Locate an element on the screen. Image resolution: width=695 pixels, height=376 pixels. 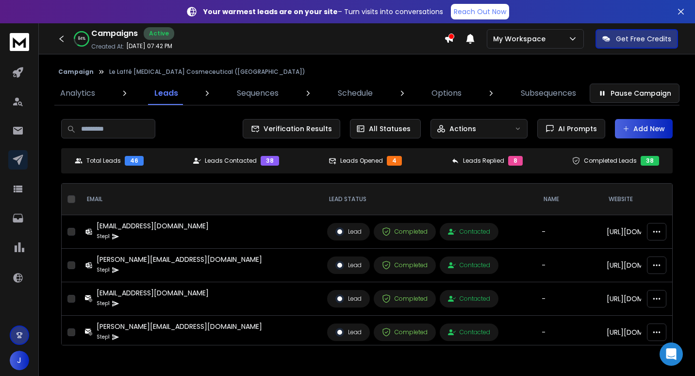
p: Created At: is located at coordinates (108, 47).